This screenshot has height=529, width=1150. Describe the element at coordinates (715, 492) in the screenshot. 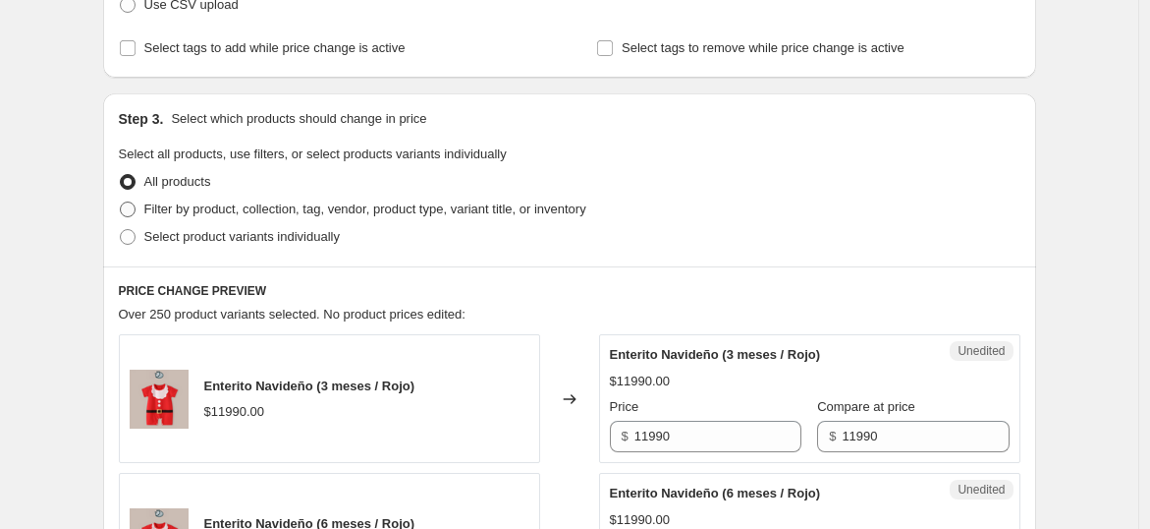

I see `span: Enterito Navideño (6 meses / Rojo)` at that location.